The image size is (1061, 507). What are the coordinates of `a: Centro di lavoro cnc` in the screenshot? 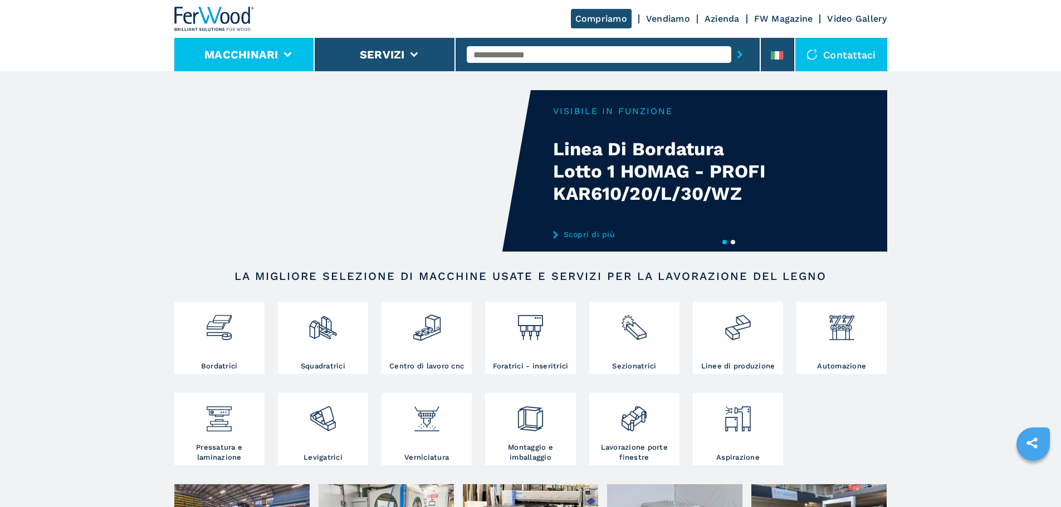 It's located at (427, 338).